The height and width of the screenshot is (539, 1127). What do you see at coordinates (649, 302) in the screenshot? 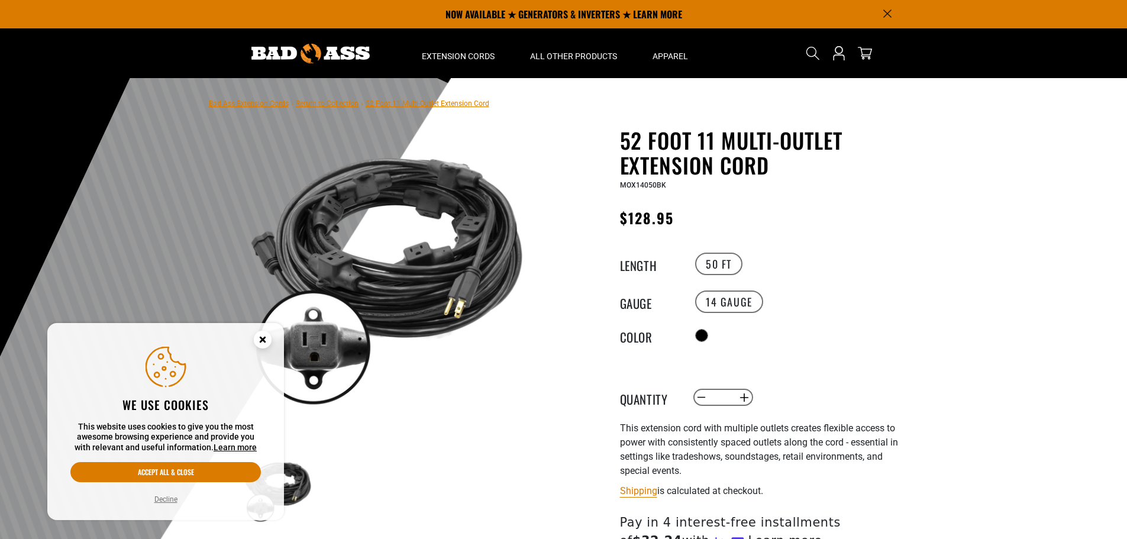
I see `legend: Gauge` at bounding box center [649, 302].